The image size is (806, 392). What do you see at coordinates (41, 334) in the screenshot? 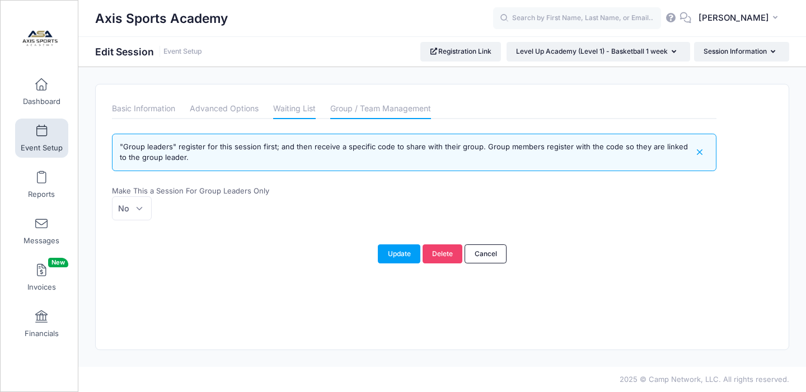
I see `span: Financials` at bounding box center [41, 334].